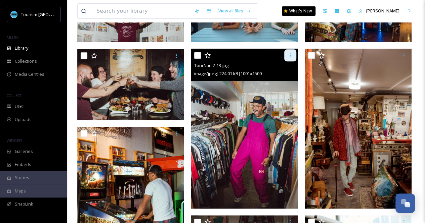 The image size is (425, 223). Describe the element at coordinates (12, 37) in the screenshot. I see `span: MEDIA` at that location.